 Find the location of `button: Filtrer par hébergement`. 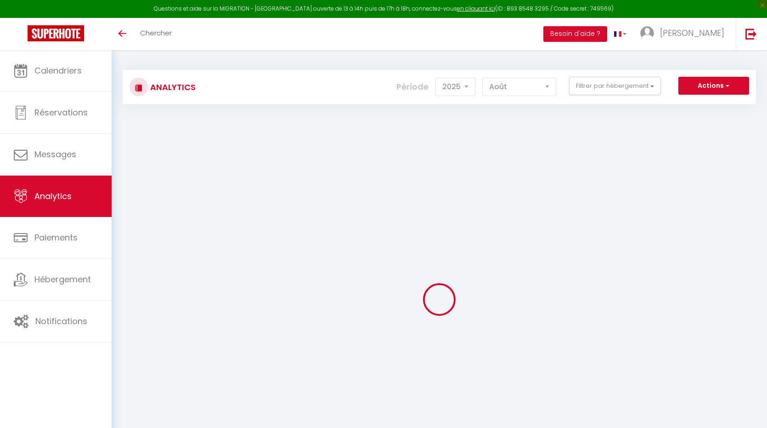

button: Filtrer par hébergement is located at coordinates (615, 86).